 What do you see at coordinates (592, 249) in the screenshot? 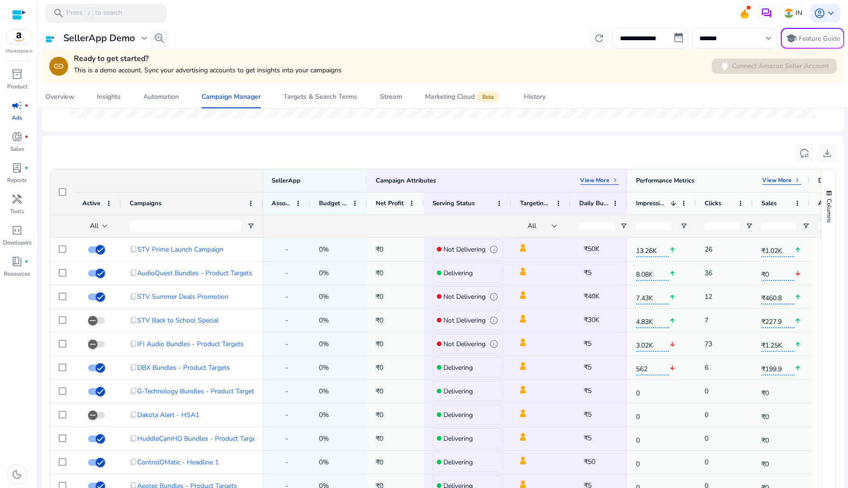
I see `span: ₹50K` at bounding box center [592, 249].